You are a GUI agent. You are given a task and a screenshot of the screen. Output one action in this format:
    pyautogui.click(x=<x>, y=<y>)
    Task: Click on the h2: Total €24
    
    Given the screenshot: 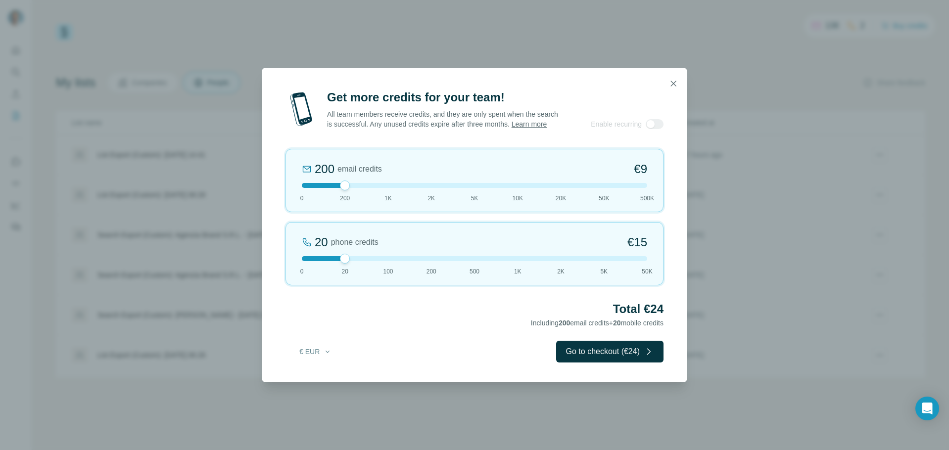 What is the action you would take?
    pyautogui.click(x=474, y=309)
    